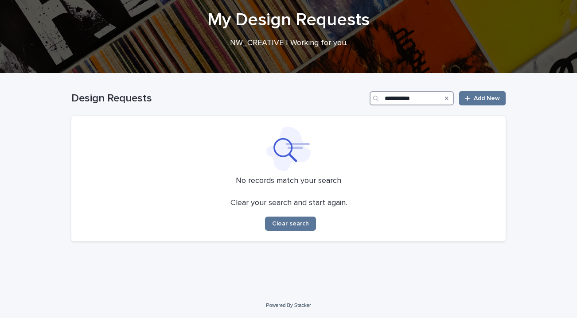 Image resolution: width=577 pixels, height=318 pixels. Describe the element at coordinates (288, 181) in the screenshot. I see `p: No records match your search` at that location.